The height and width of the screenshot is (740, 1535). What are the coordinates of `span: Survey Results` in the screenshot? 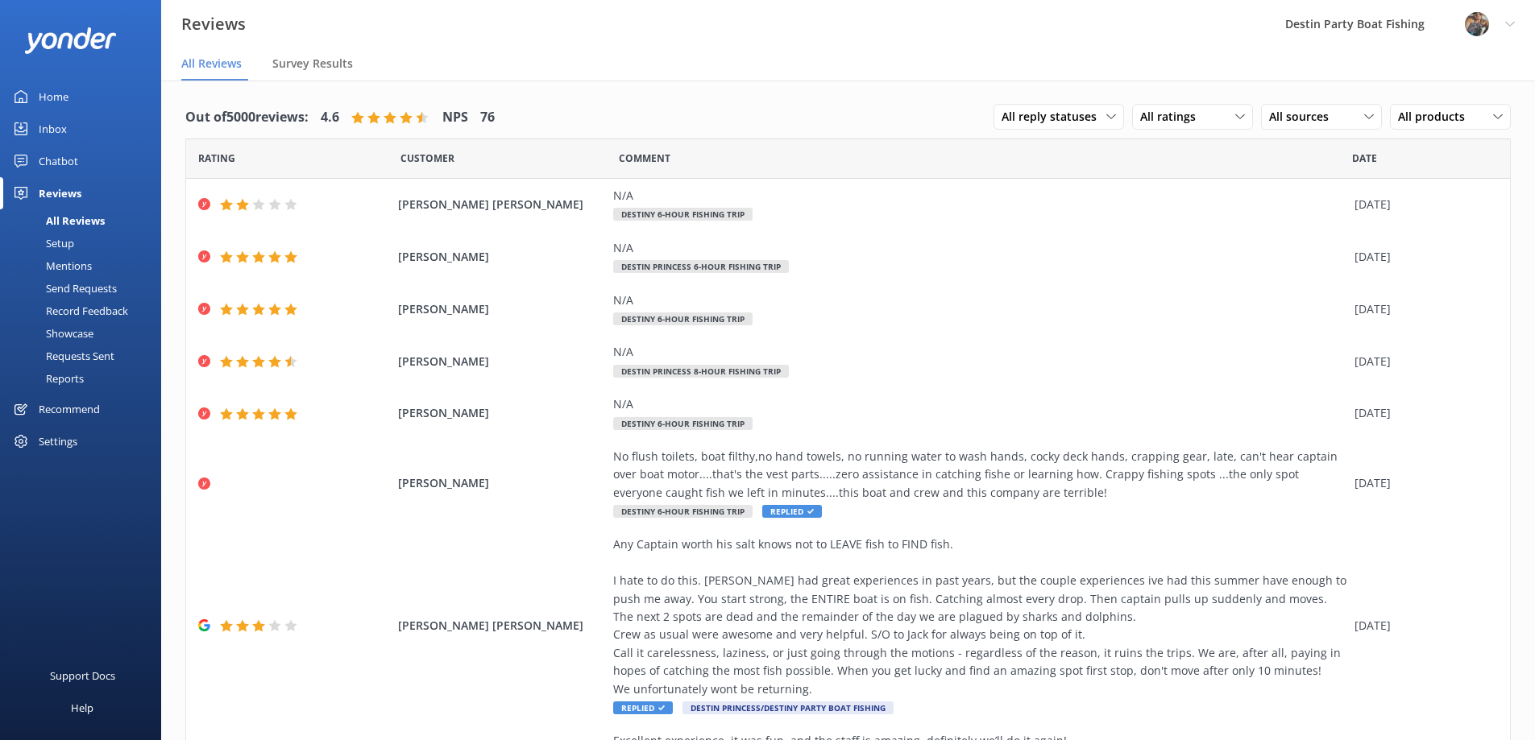 It's located at (313, 64).